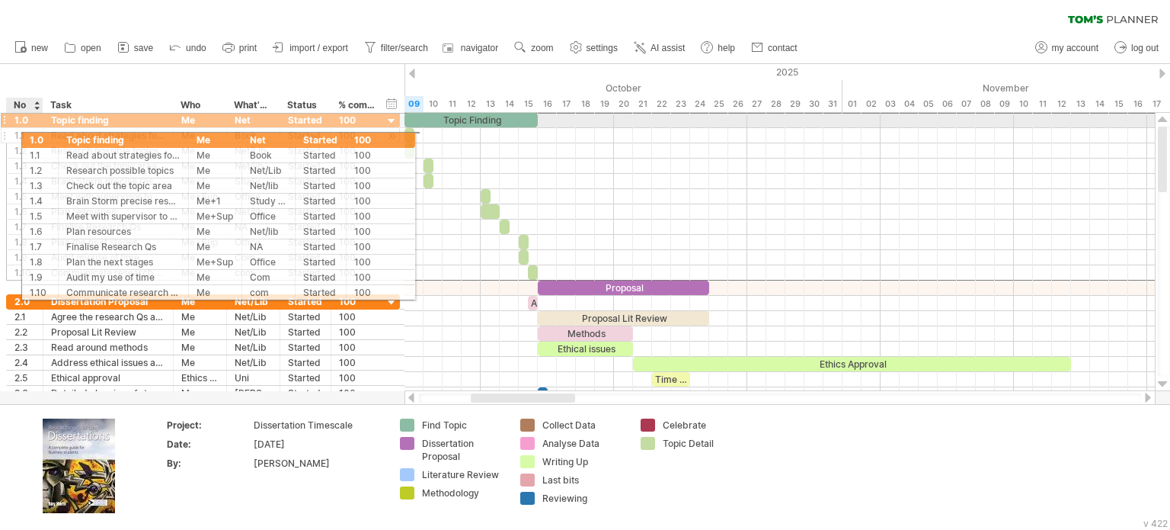 The width and height of the screenshot is (1170, 530). I want to click on div: 2.0, so click(24, 301).